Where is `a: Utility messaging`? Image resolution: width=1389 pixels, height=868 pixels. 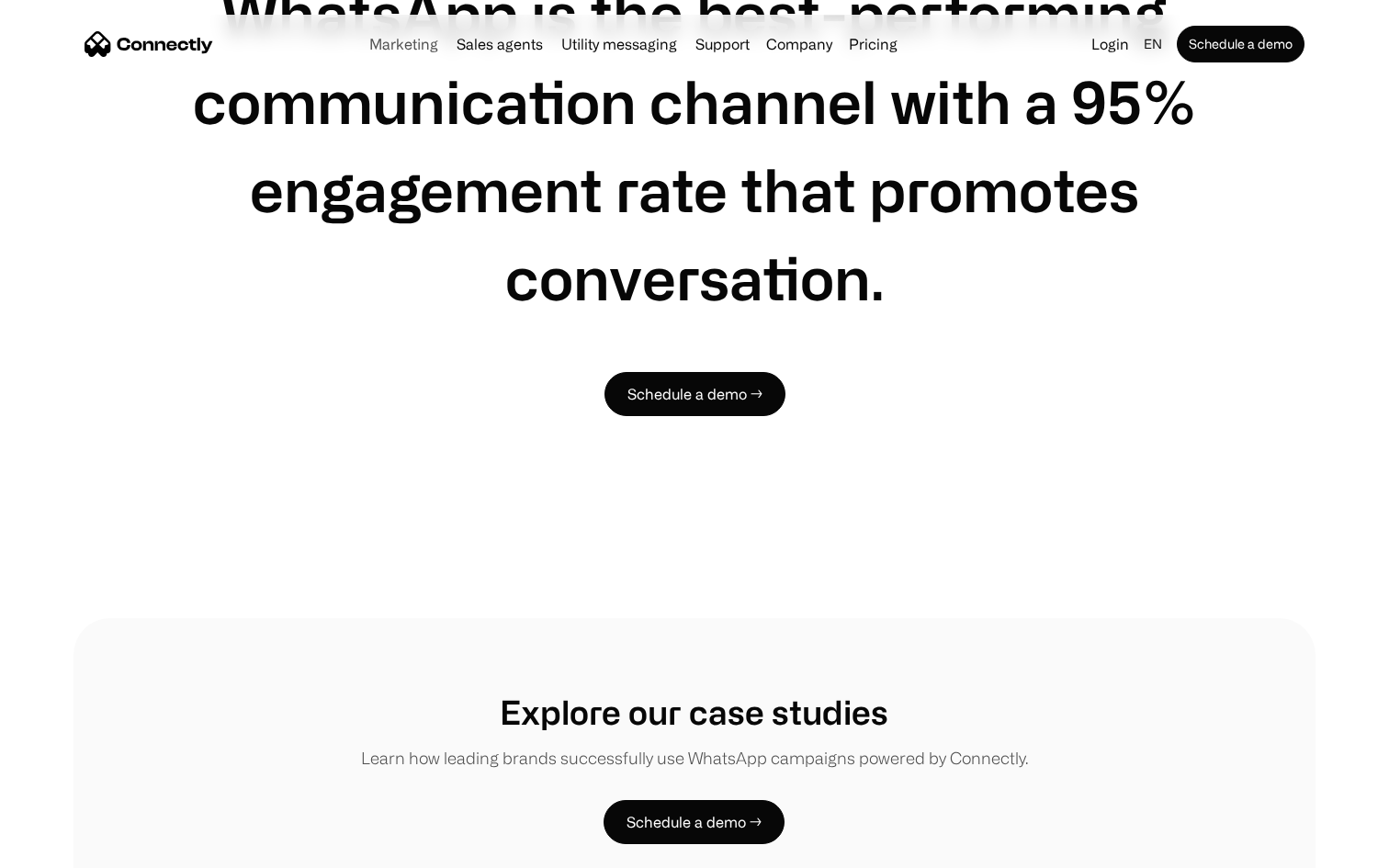
a: Utility messaging is located at coordinates (619, 44).